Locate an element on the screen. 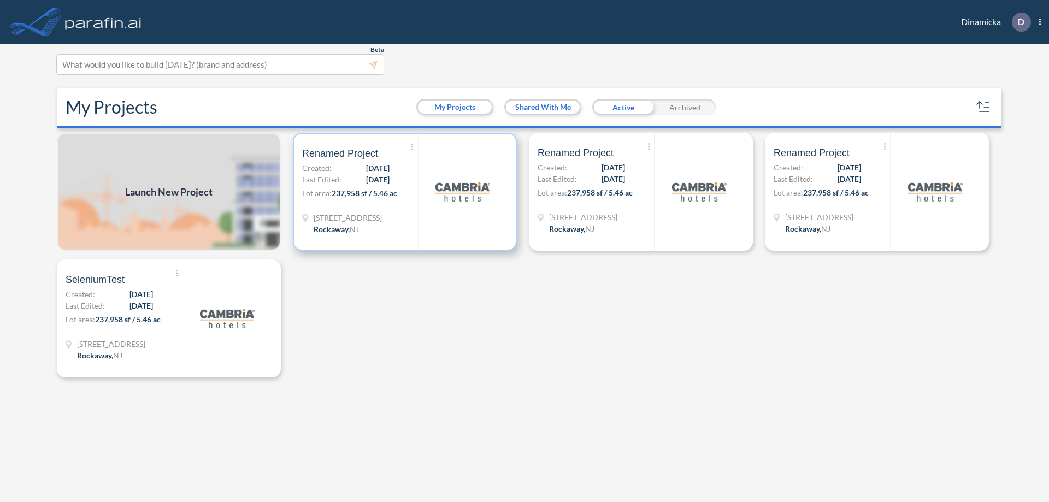  p: D is located at coordinates (1021, 22).